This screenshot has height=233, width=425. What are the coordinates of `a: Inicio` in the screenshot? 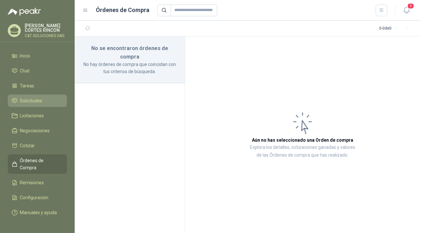 It's located at (37, 56).